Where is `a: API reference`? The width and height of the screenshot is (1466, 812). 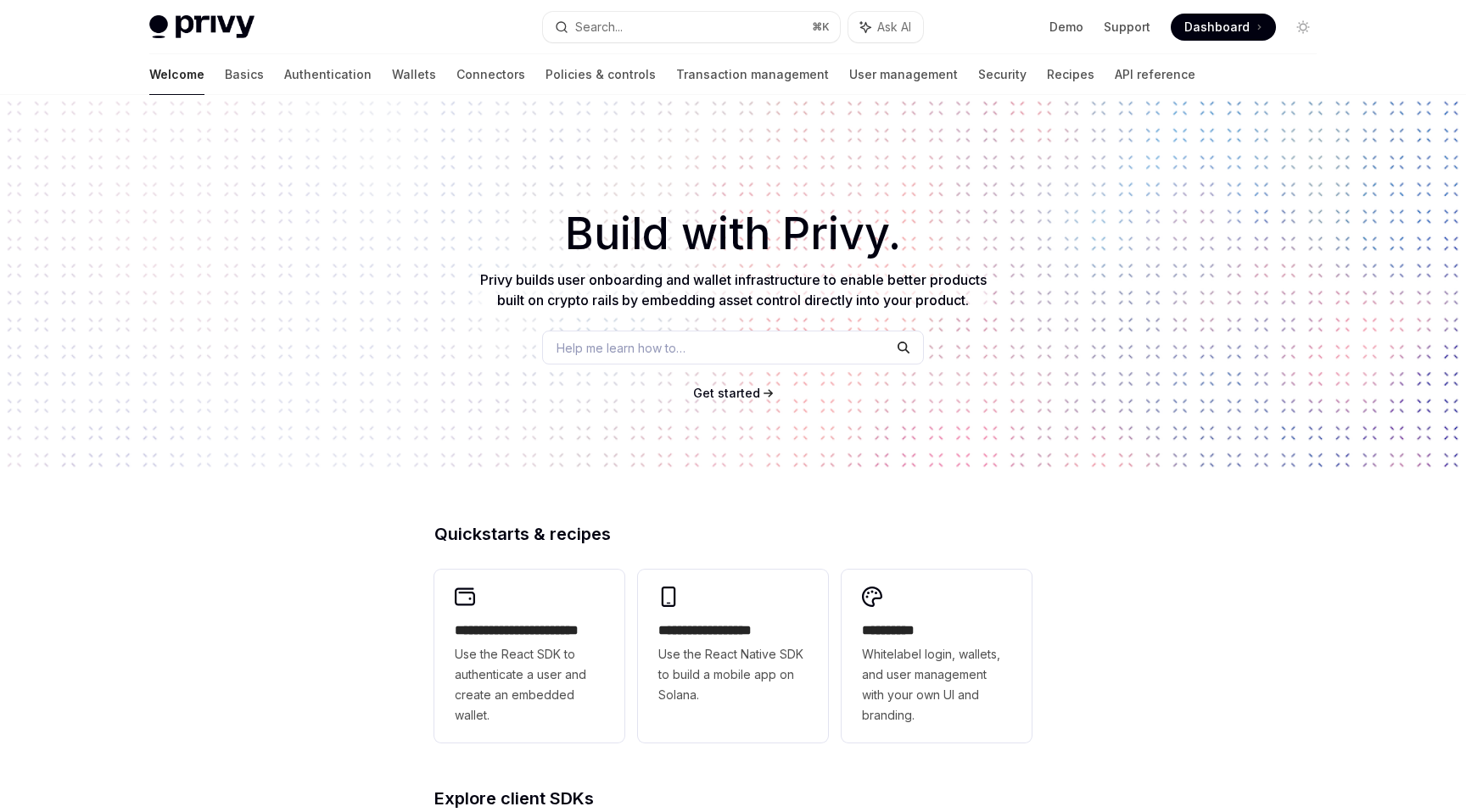
a: API reference is located at coordinates (1154, 75).